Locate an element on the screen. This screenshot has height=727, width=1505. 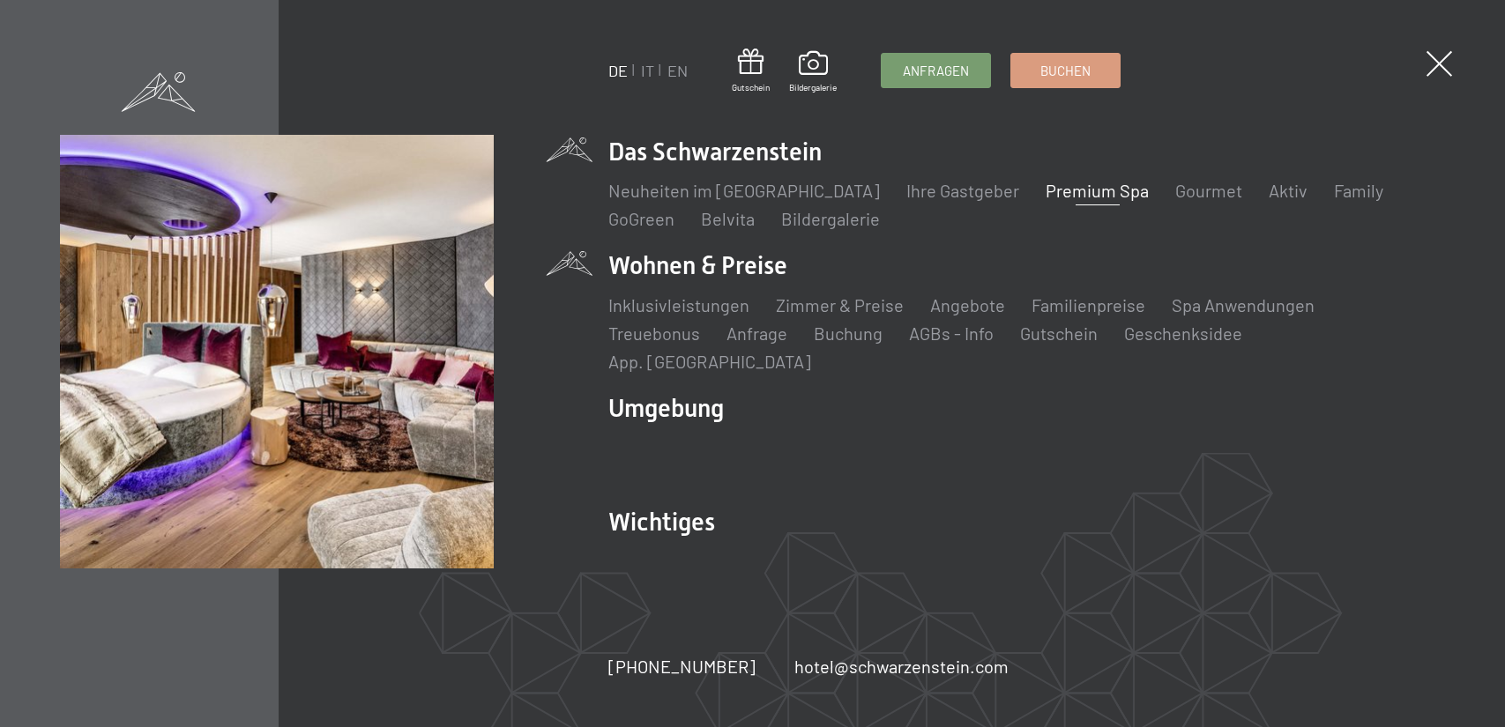
a: Zimmer & Preise is located at coordinates (839, 305).